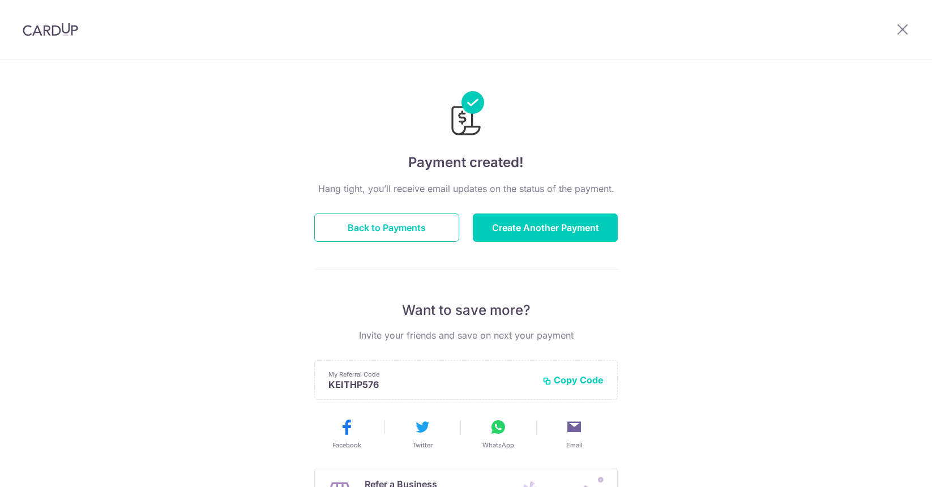 The width and height of the screenshot is (932, 487). What do you see at coordinates (466, 163) in the screenshot?
I see `h4: Payment created!` at bounding box center [466, 163].